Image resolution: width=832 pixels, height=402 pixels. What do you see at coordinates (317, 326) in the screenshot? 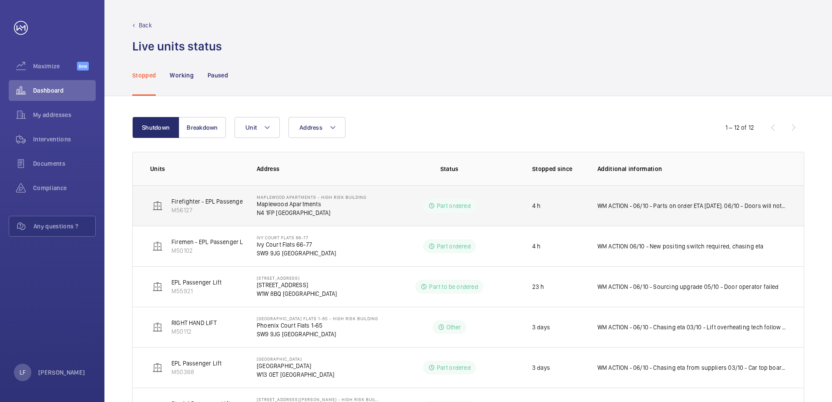
I see `p: Phoenix Court Flats 1-65` at bounding box center [317, 326].